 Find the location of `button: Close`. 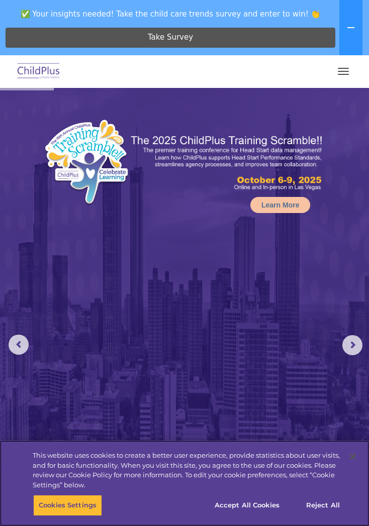

button: Close is located at coordinates (353, 457).